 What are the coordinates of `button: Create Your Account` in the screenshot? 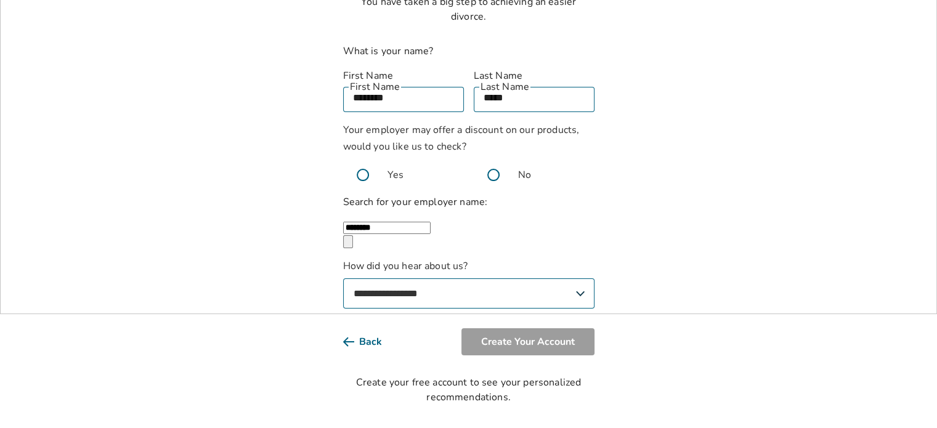 It's located at (528, 342).